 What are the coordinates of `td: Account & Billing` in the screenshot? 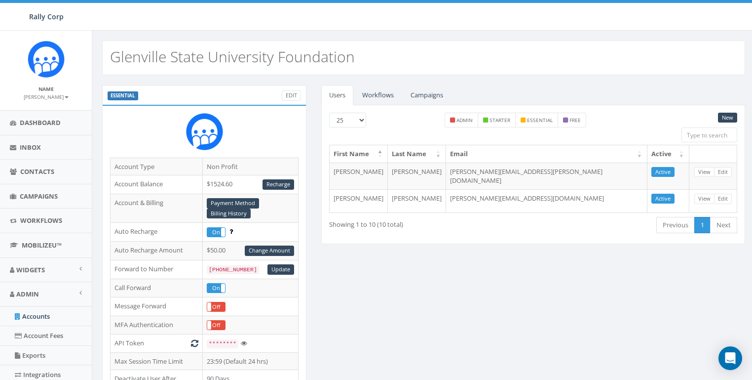 It's located at (156, 208).